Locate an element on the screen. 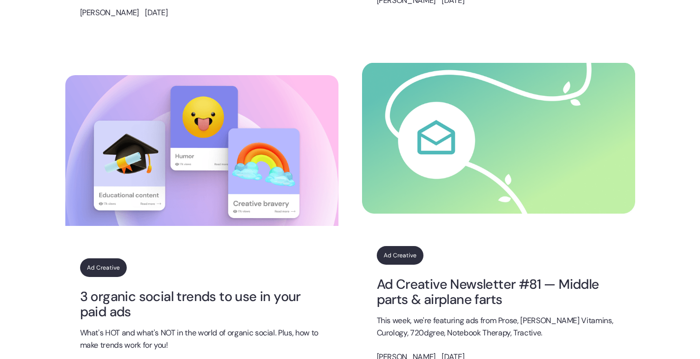 Image resolution: width=700 pixels, height=359 pixels. a: Ad Creative Newsletter #81 — Middle parts & airplane farts is located at coordinates (499, 292).